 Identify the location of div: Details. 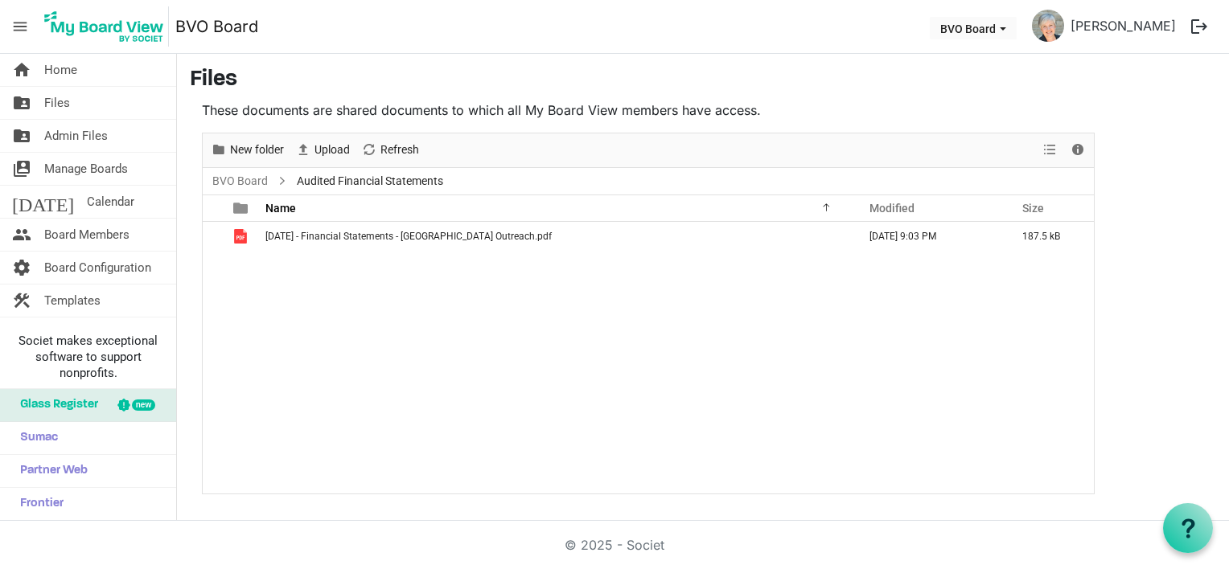
(1078, 150).